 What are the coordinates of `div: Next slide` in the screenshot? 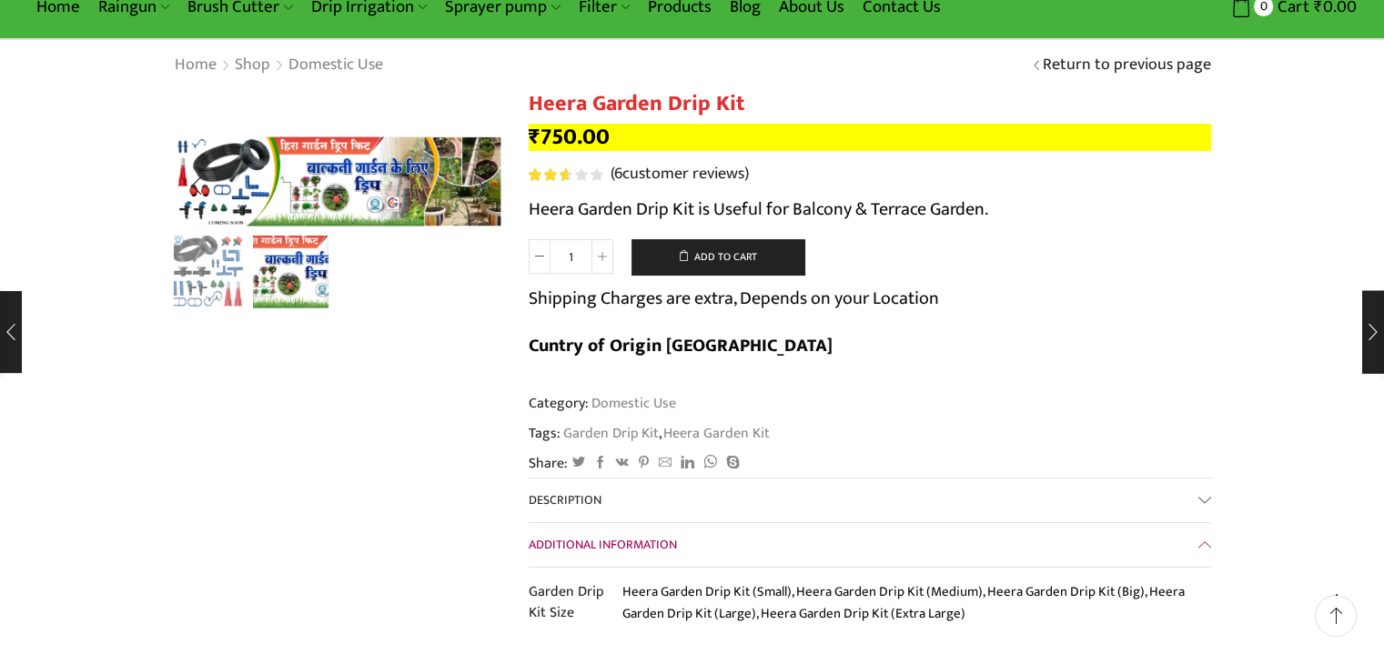 It's located at (479, 187).